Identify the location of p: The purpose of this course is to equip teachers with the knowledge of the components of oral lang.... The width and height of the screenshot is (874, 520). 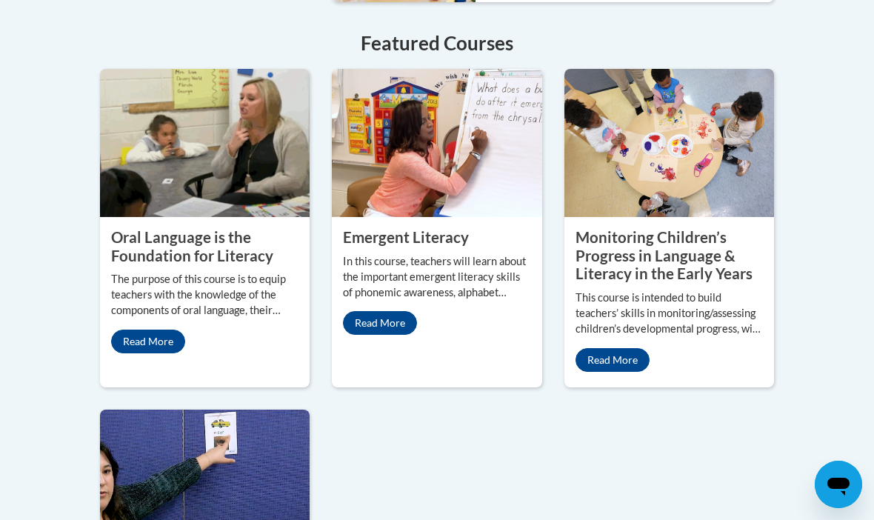
(204, 295).